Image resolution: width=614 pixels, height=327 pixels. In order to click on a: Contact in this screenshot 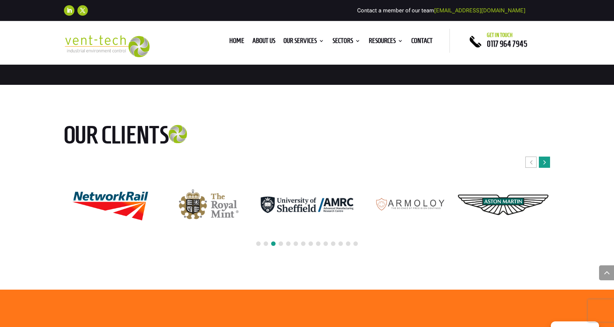, I will do `click(422, 42)`.